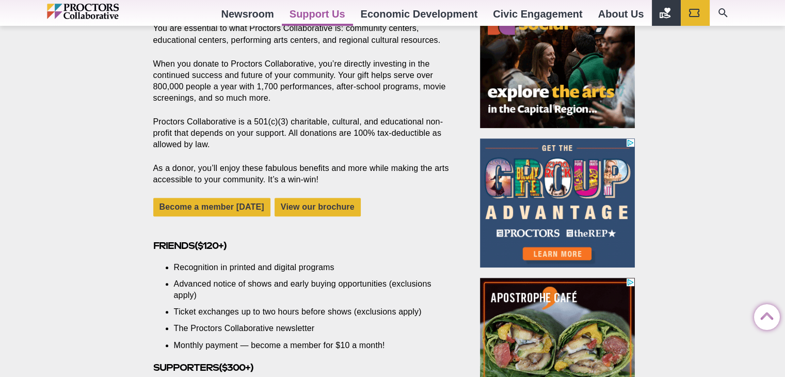 The image size is (785, 377). What do you see at coordinates (174, 245) in the screenshot?
I see `strong: Friends` at bounding box center [174, 245].